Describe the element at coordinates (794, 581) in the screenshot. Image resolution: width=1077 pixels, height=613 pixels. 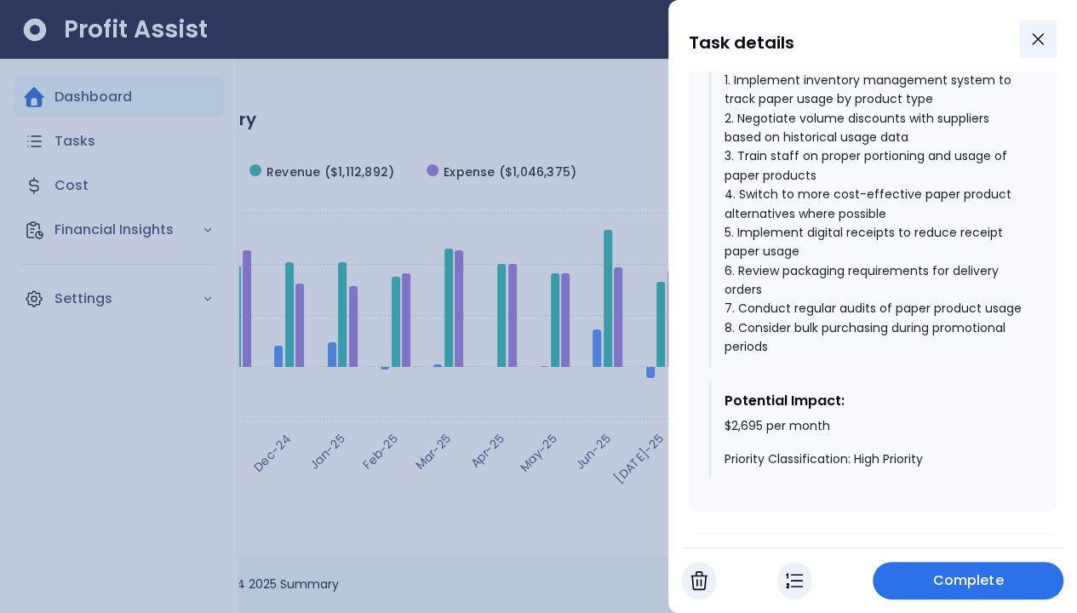
I see `img: In Progress` at that location.